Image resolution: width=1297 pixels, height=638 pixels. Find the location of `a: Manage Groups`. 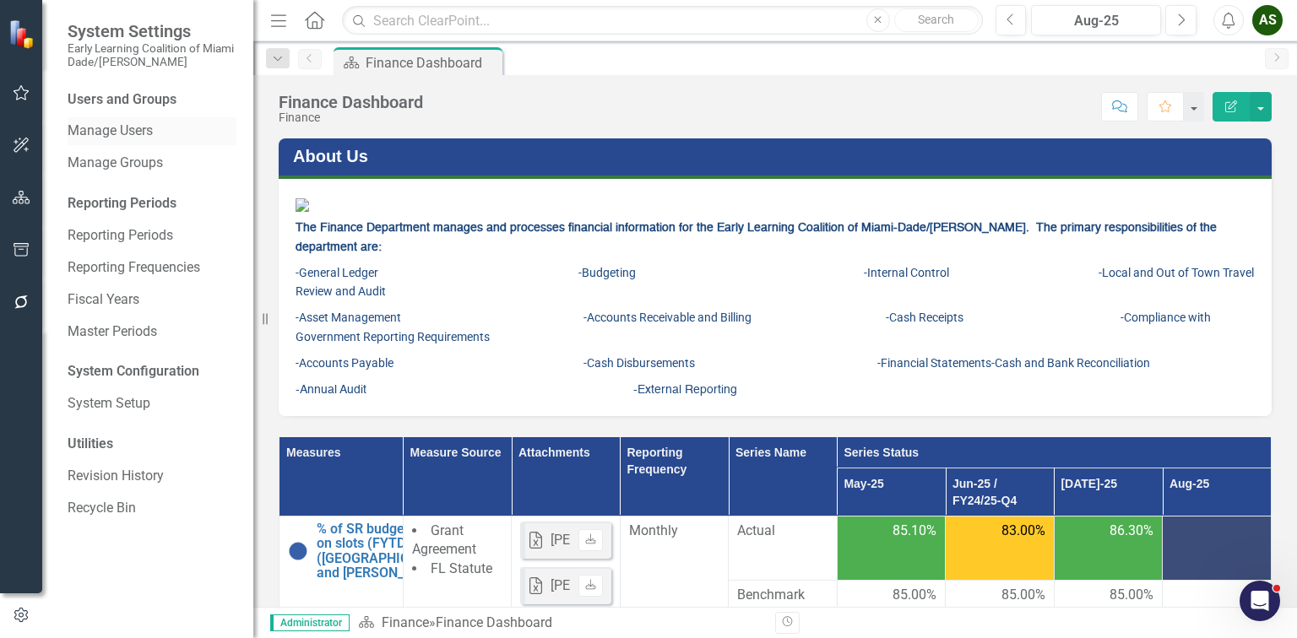

a: Manage Groups is located at coordinates (152, 163).